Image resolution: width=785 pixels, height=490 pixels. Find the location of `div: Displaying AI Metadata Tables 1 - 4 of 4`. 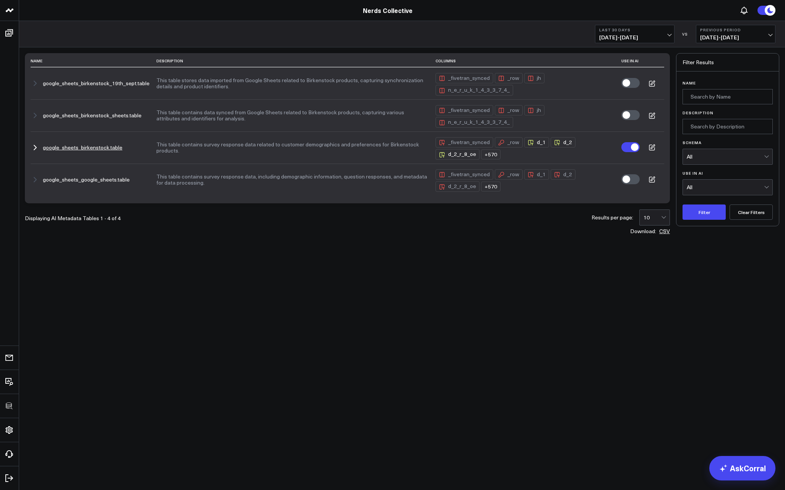

div: Displaying AI Metadata Tables 1 - 4 of 4 is located at coordinates (73, 218).